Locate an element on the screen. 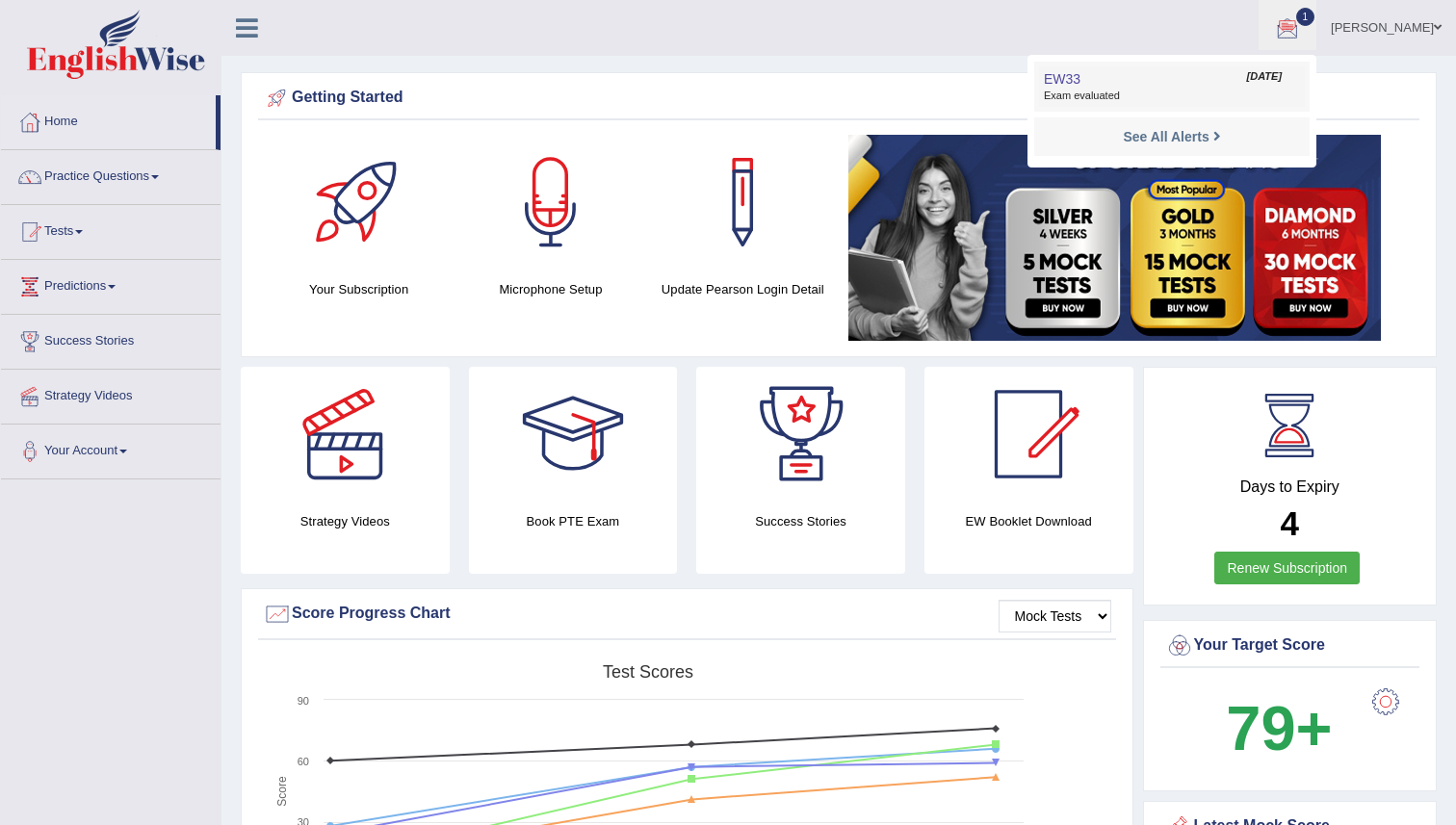 The image size is (1456, 825). h4: Success Stories is located at coordinates (800, 521).